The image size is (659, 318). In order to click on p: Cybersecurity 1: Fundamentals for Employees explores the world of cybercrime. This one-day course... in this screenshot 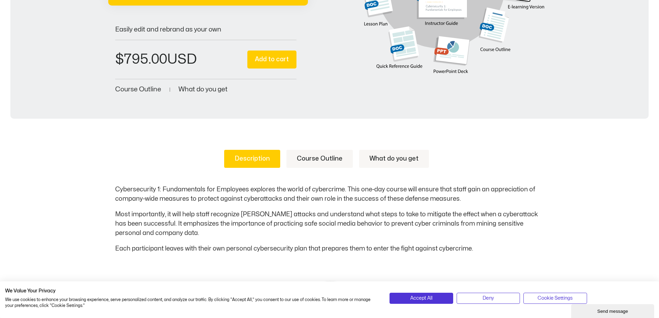, I will do `click(330, 194)`.